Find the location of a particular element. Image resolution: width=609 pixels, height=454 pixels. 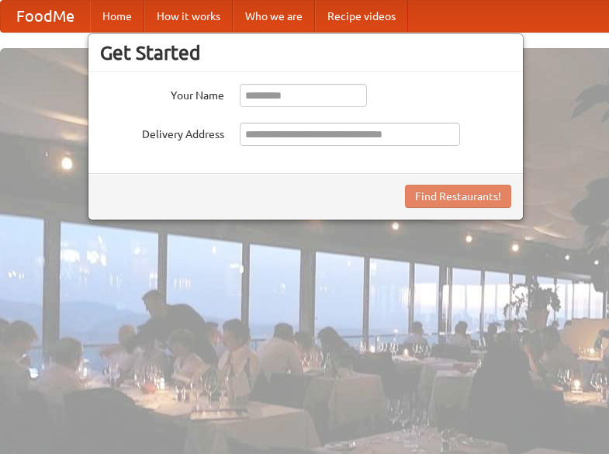

a: Recipe videos is located at coordinates (361, 16).